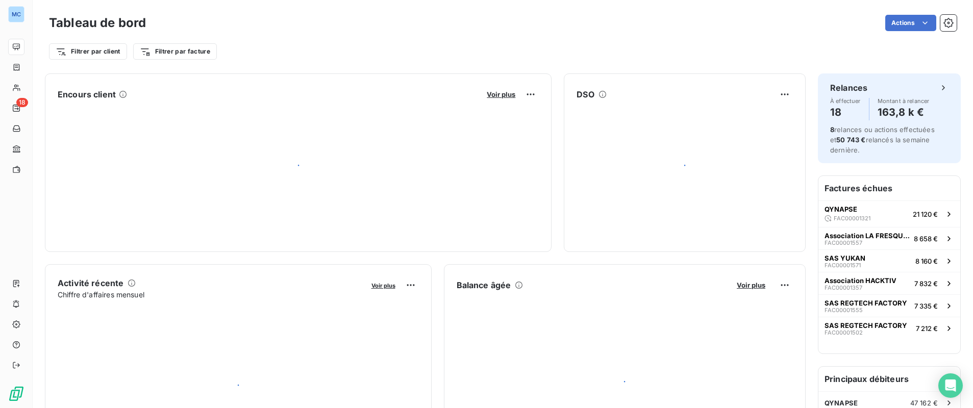  Describe the element at coordinates (87, 94) in the screenshot. I see `h6: Encours client` at that location.